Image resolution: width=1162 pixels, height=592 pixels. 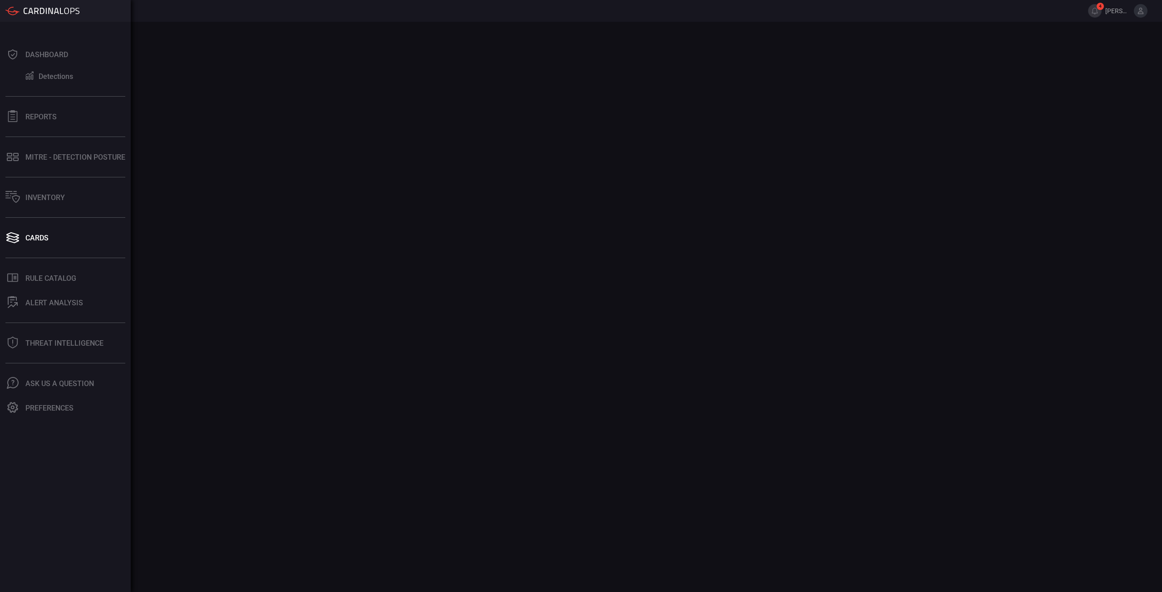 What do you see at coordinates (64, 343) in the screenshot?
I see `div: Threat Intelligence` at bounding box center [64, 343].